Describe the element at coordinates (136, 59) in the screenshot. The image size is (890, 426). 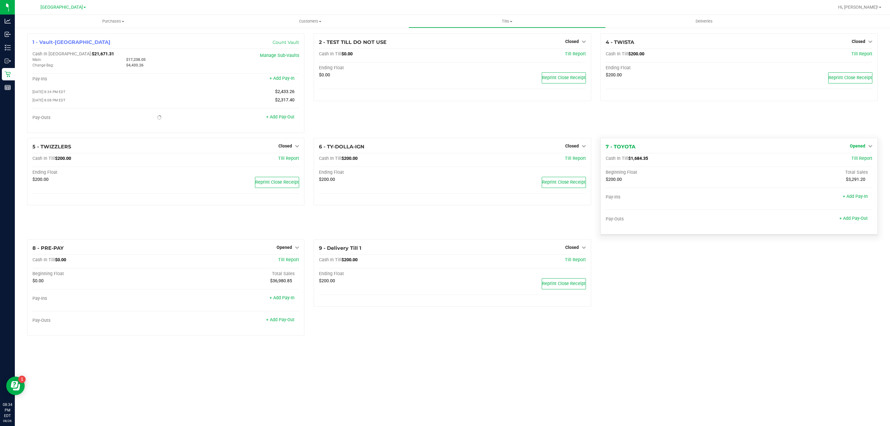
I see `span: $17,238.05` at that location.